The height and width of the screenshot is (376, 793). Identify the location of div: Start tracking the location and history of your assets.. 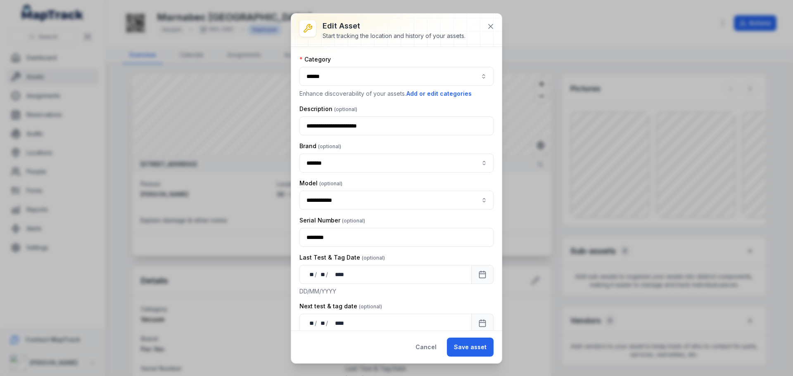
(394, 36).